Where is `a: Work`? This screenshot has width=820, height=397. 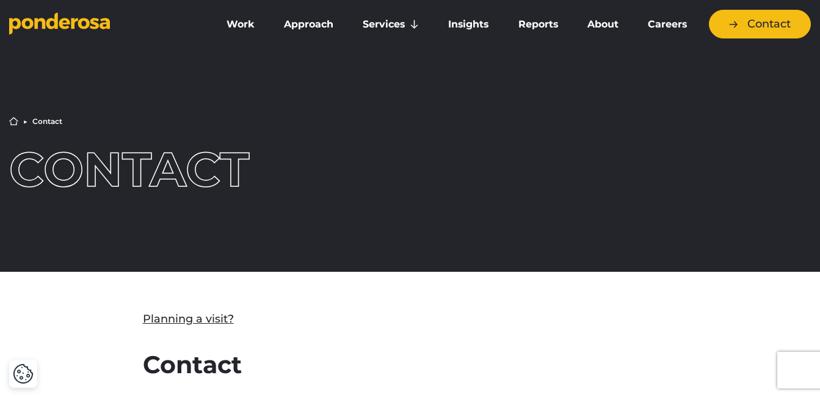
a: Work is located at coordinates (241, 24).